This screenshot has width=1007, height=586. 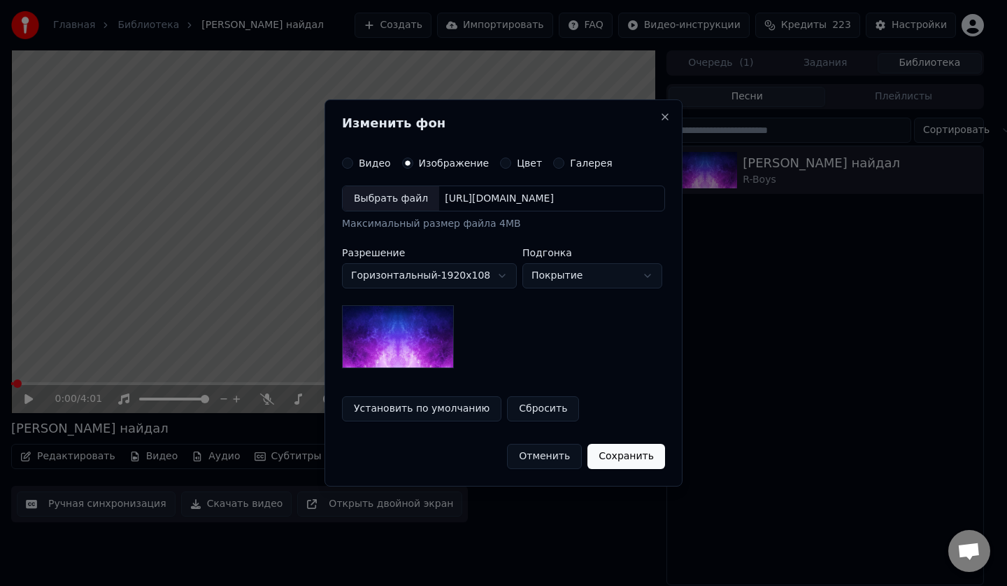 I want to click on label: Видео, so click(x=375, y=163).